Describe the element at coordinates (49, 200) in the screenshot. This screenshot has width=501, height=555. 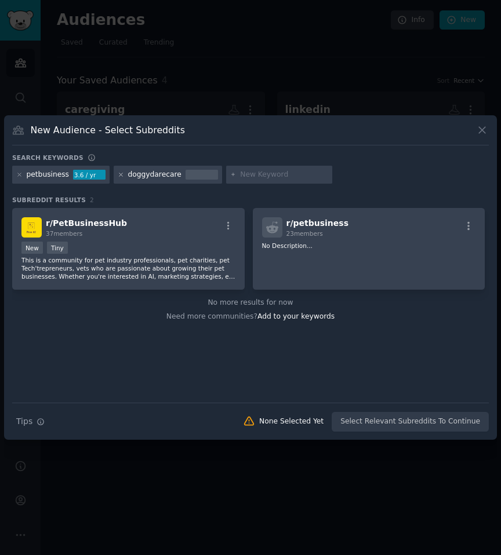
I see `span: Subreddit Results` at that location.